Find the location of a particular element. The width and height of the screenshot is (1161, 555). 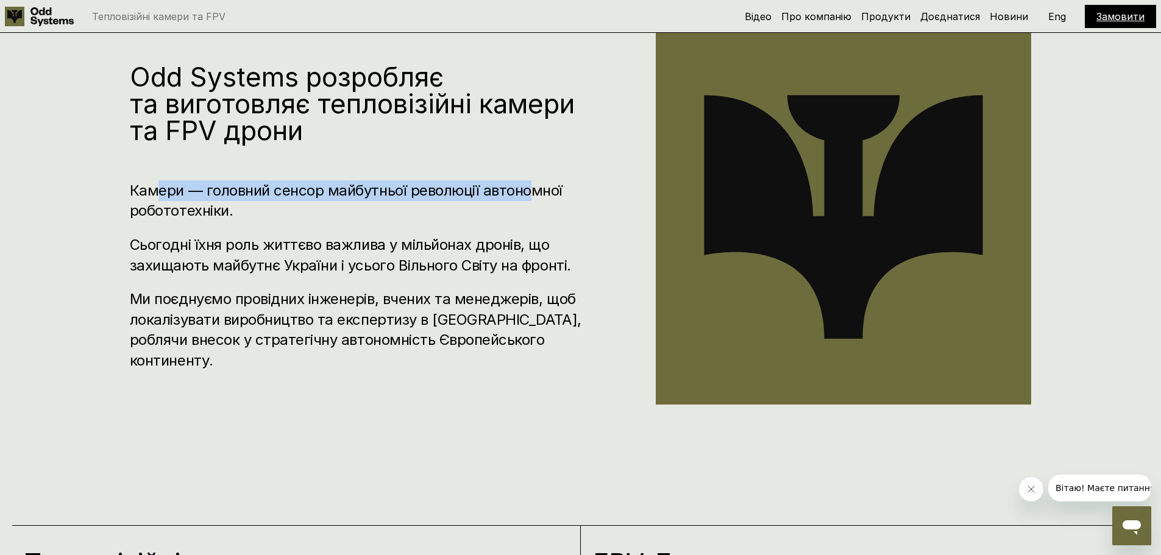

p: Тепловізійні камери та FPV is located at coordinates (158, 16).